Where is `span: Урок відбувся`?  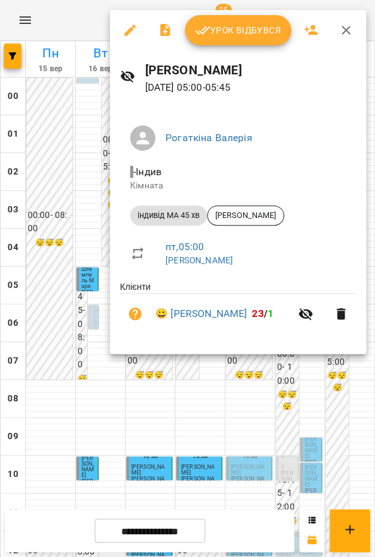 span: Урок відбувся is located at coordinates (238, 30).